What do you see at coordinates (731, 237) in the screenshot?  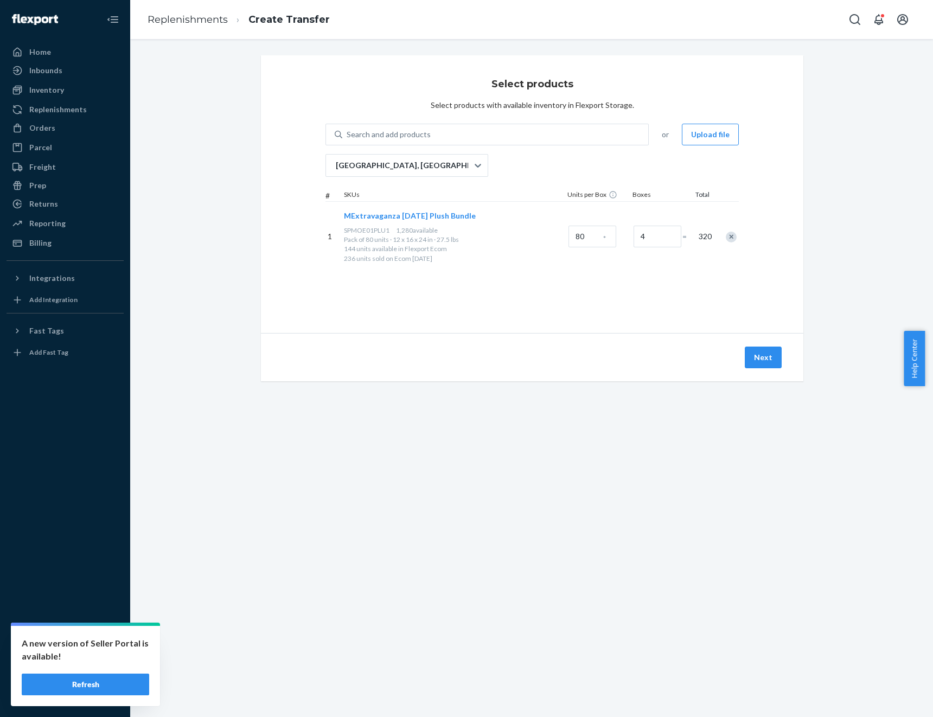 I see `div: Remove Item` at bounding box center [731, 237].